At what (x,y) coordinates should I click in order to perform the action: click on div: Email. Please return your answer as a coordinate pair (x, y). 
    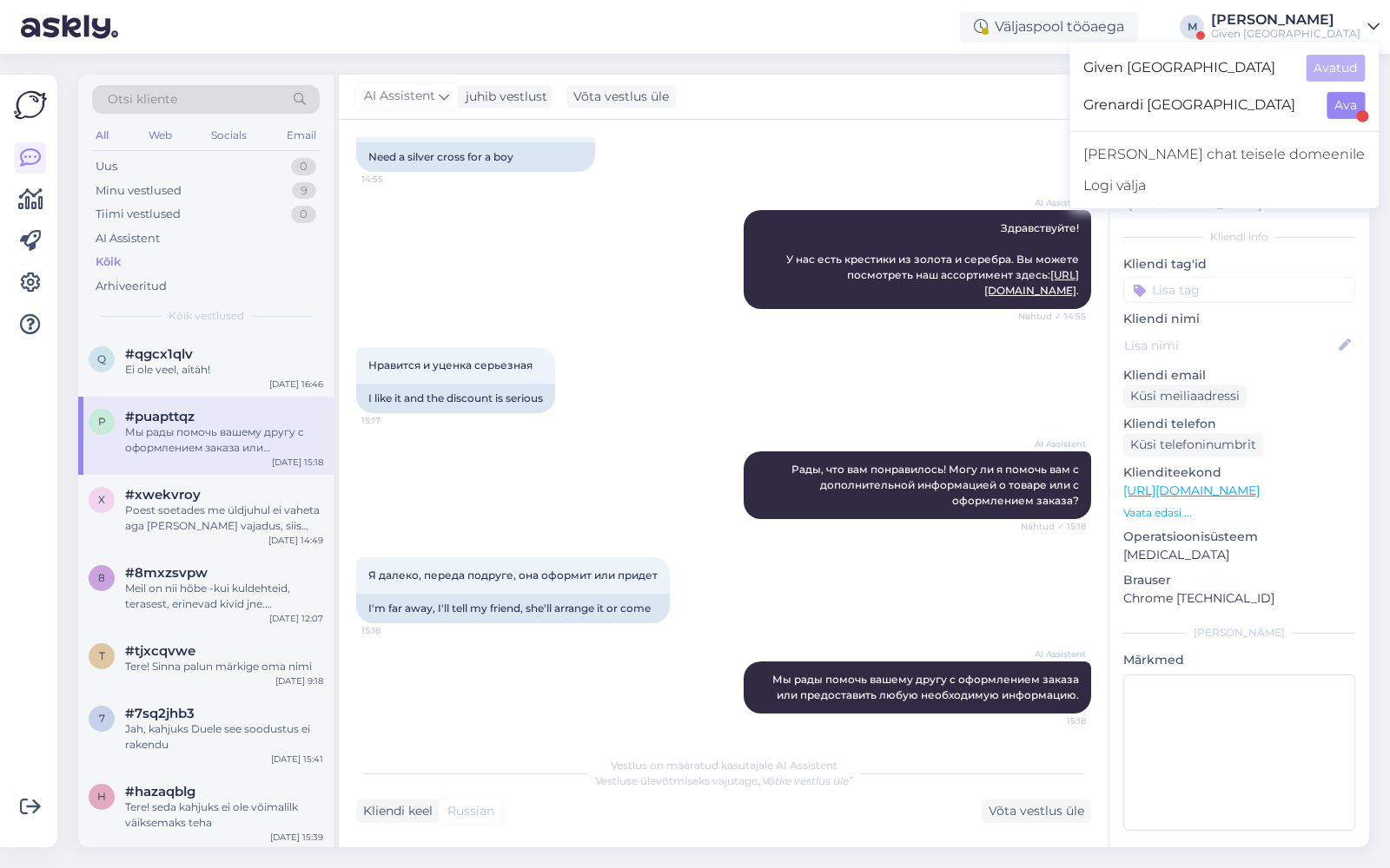
    Looking at the image, I should click on (301, 136).